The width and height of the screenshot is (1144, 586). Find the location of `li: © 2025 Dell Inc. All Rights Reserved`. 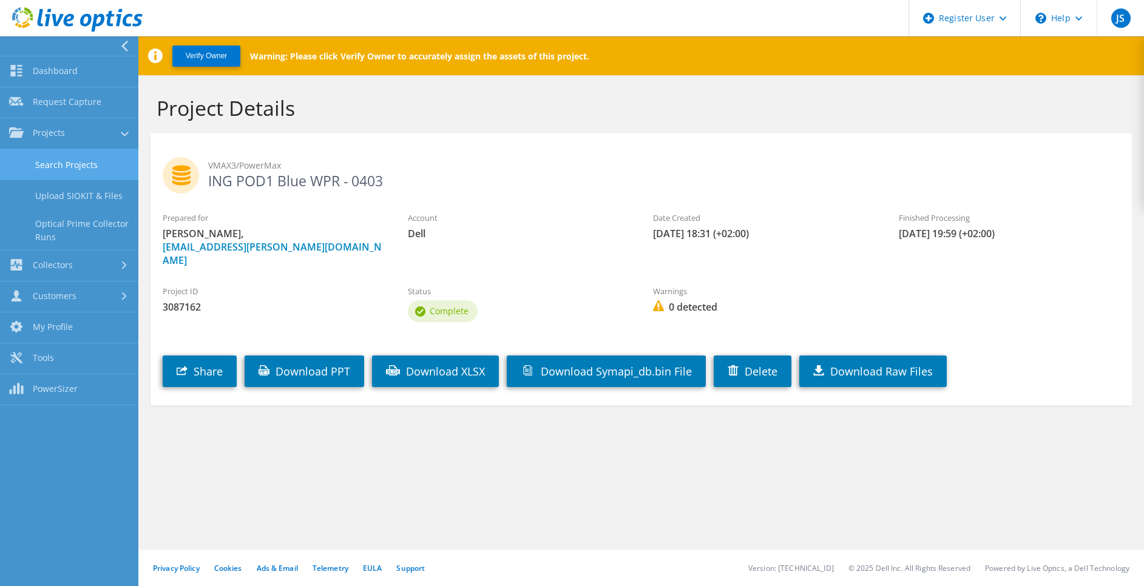

li: © 2025 Dell Inc. All Rights Reserved is located at coordinates (909, 568).